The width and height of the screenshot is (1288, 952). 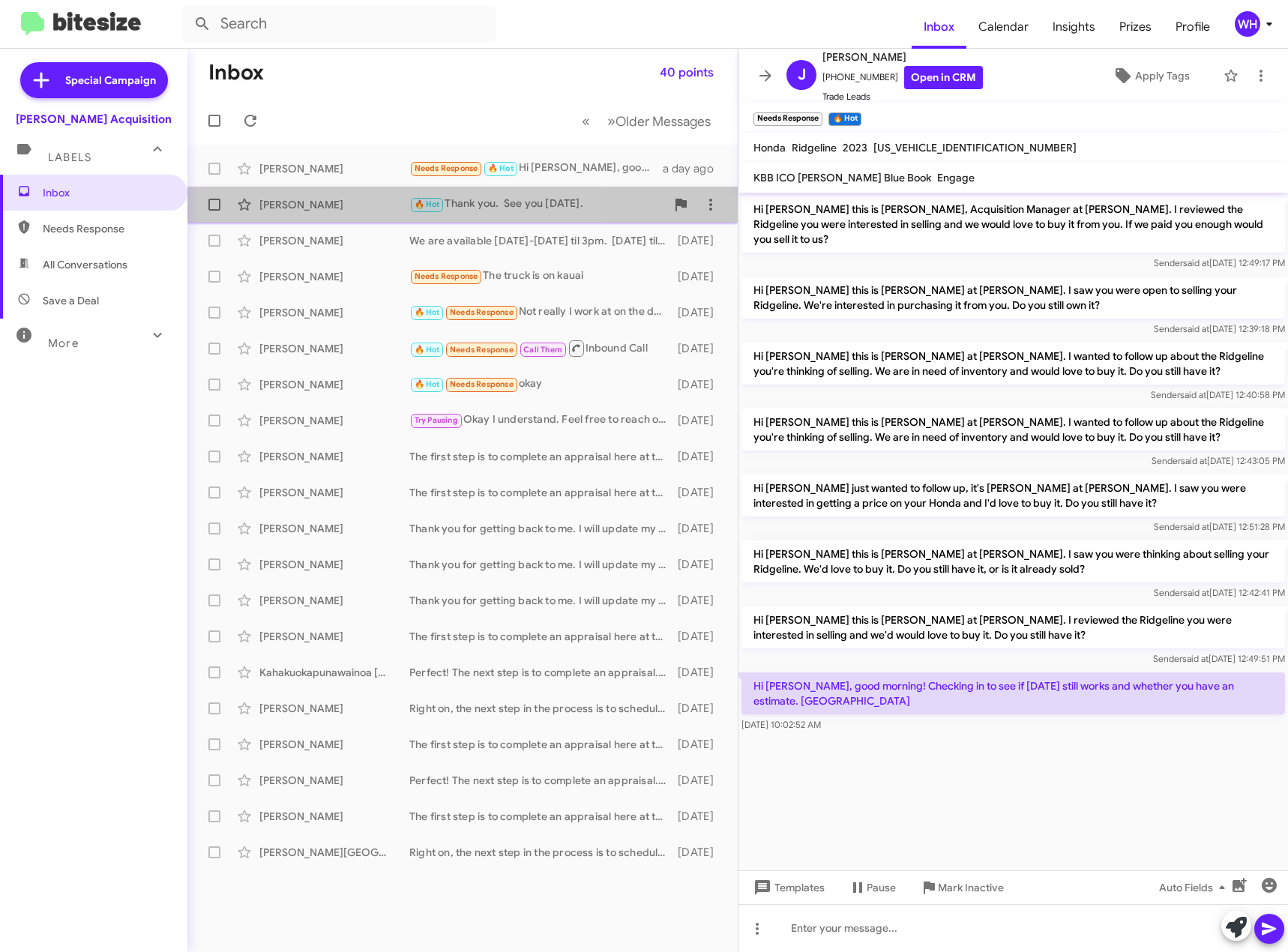 What do you see at coordinates (542, 708) in the screenshot?
I see `div: Right on, the next step in the process is to schedule an appointment so I can appraise your vehic...` at bounding box center [542, 708].